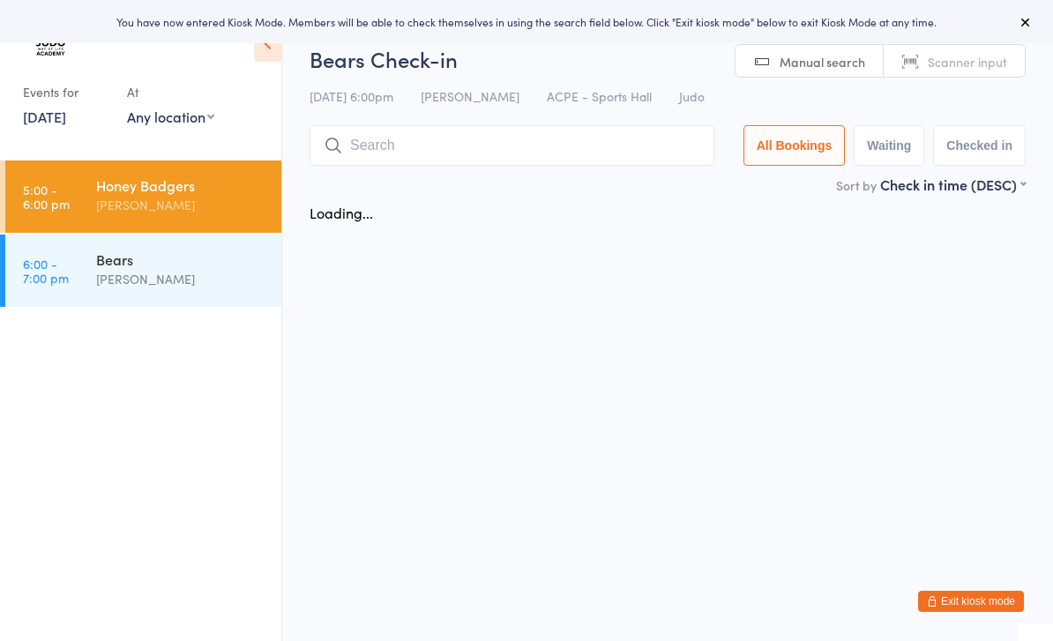 The width and height of the screenshot is (1053, 641). What do you see at coordinates (889, 145) in the screenshot?
I see `button: Waiting` at bounding box center [889, 145].